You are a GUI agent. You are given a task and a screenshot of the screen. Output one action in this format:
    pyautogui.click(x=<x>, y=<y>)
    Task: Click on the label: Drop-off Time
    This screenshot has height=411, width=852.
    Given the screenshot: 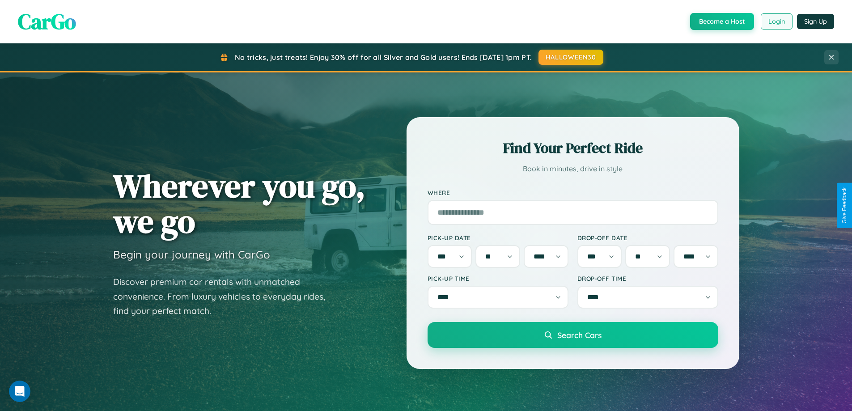 What is the action you would take?
    pyautogui.click(x=648, y=278)
    